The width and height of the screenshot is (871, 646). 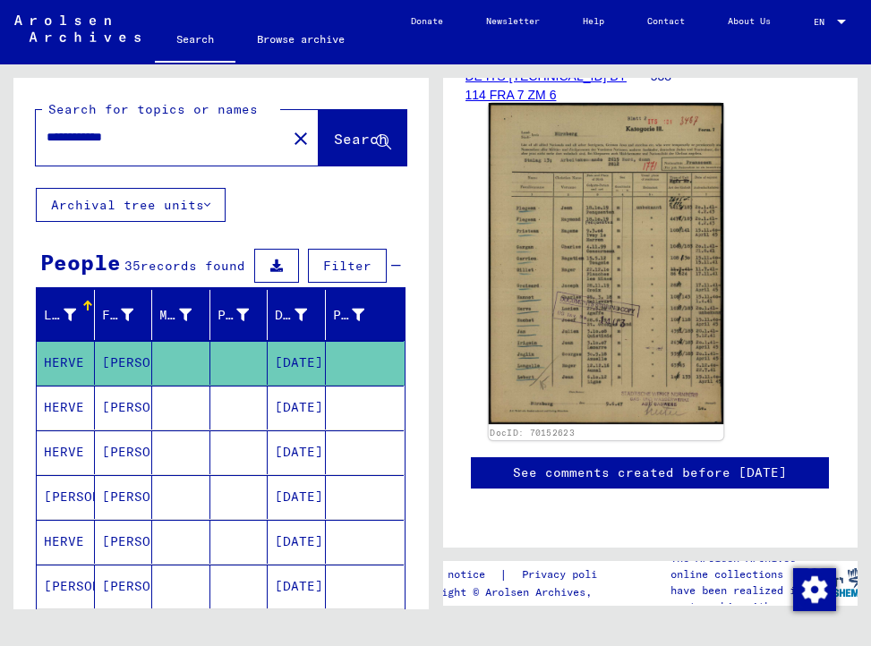 What do you see at coordinates (814, 590) in the screenshot?
I see `img: Zustimmung ändern` at bounding box center [814, 590].